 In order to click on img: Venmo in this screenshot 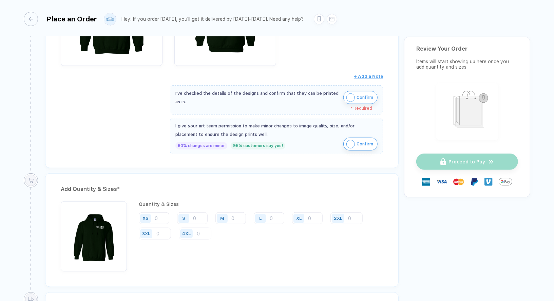, I will do `click(489, 182)`.